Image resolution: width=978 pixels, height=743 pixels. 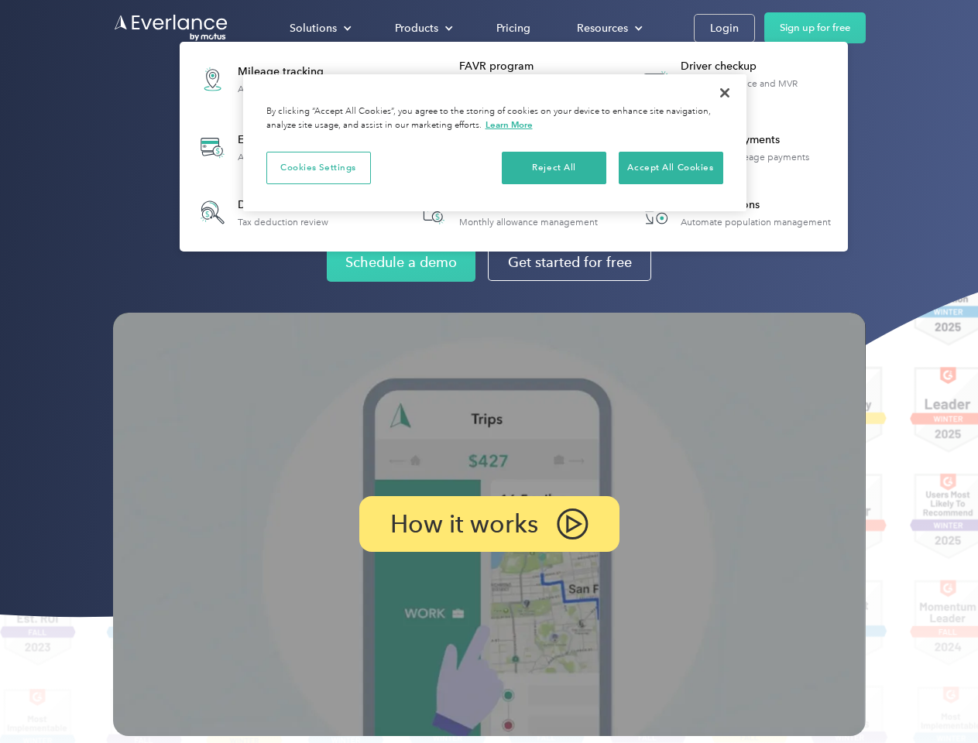 I want to click on div: Deduction finder, so click(x=283, y=205).